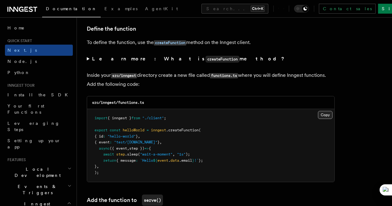  I want to click on a: Add the function toserve(), so click(125, 200).